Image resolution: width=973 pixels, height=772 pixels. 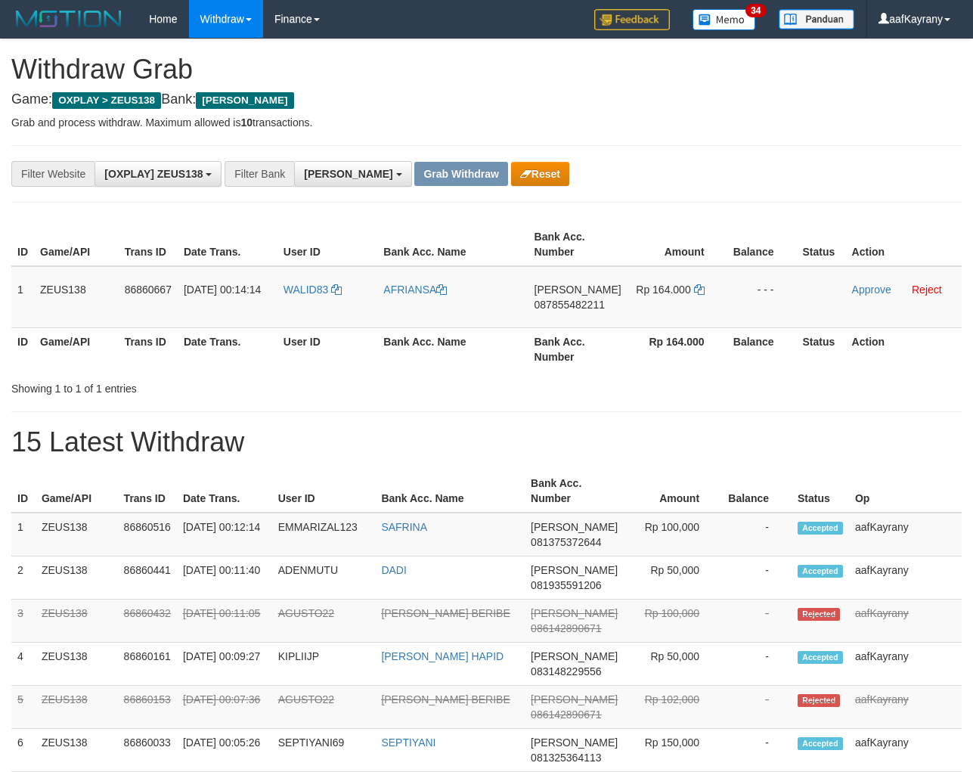 What do you see at coordinates (724, 20) in the screenshot?
I see `img: Button%20Memo.svg` at bounding box center [724, 20].